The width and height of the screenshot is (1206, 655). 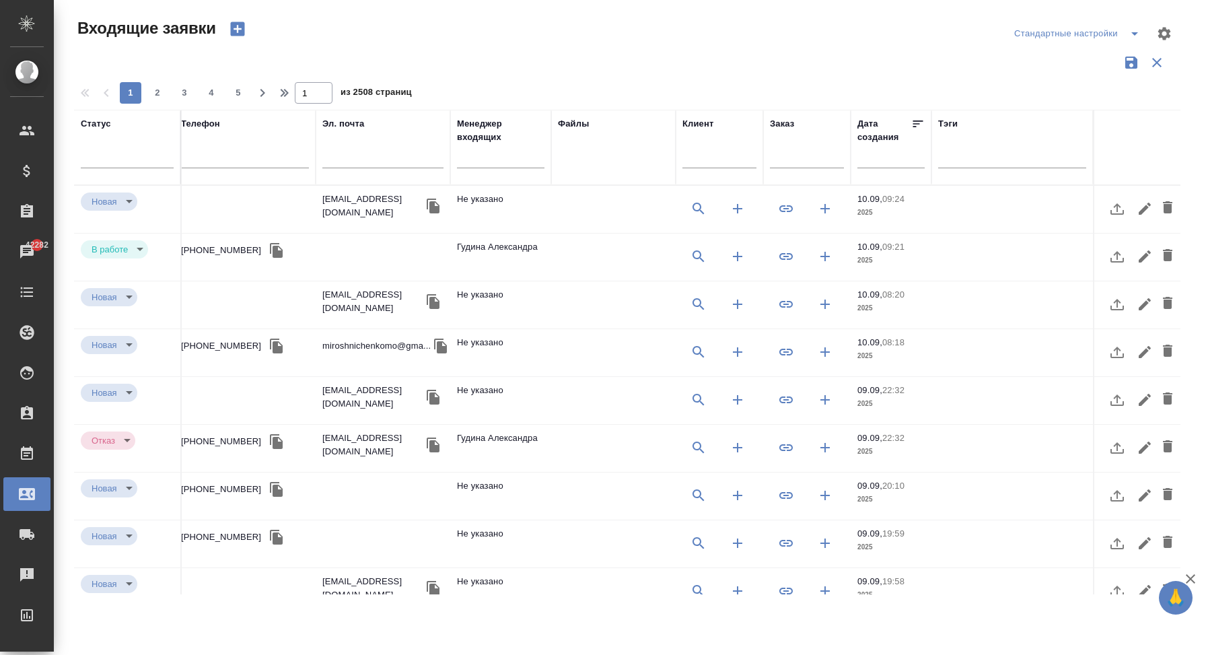 I want to click on div: Заказ, so click(x=782, y=124).